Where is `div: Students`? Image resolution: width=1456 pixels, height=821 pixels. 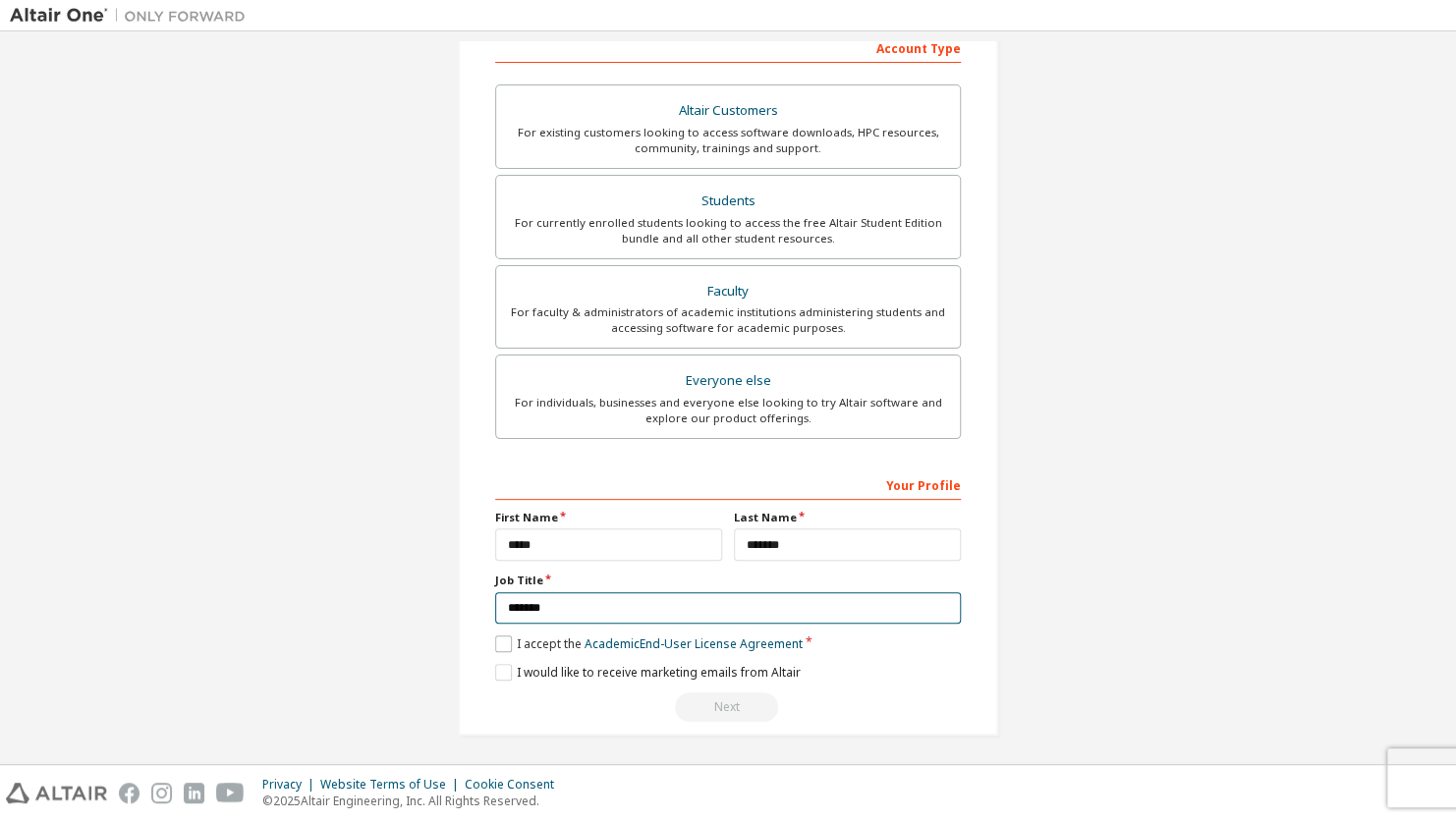 div: Students is located at coordinates (728, 202).